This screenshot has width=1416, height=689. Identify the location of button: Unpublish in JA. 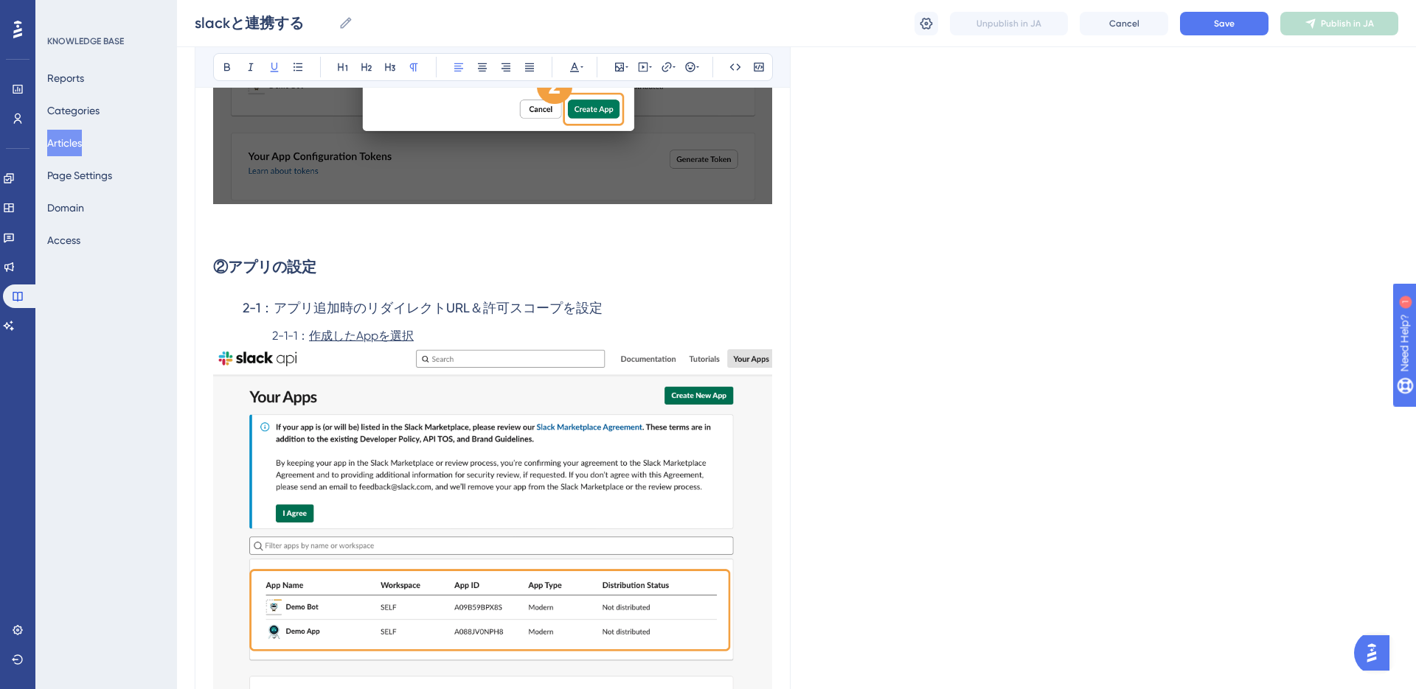
(1009, 24).